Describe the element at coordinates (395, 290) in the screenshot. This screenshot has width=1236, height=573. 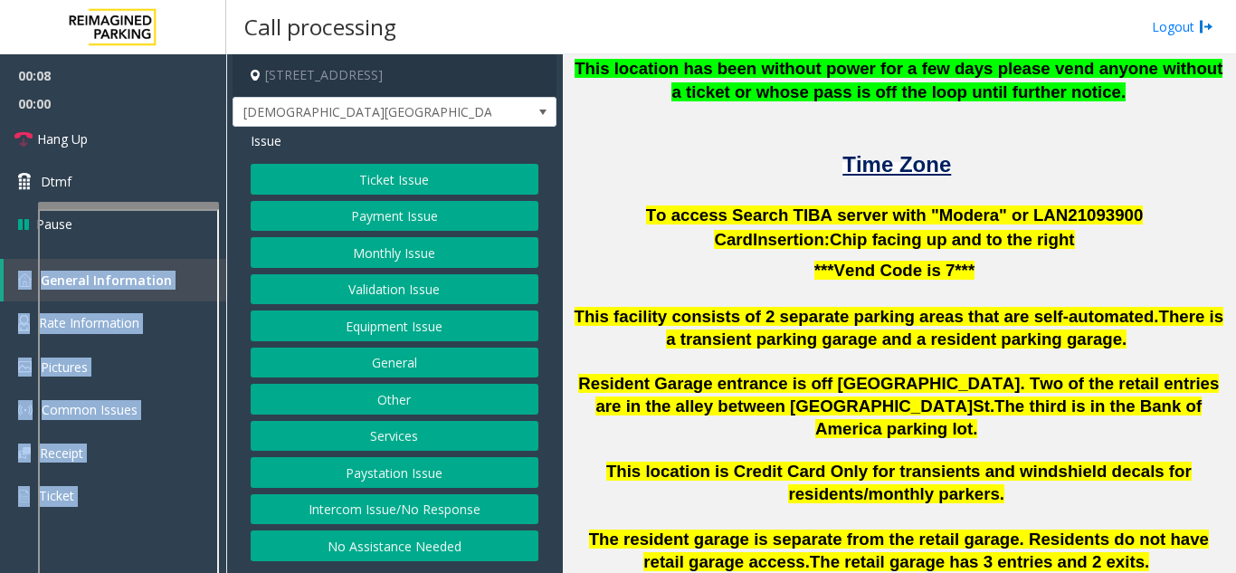
I see `button: Validation Issue` at that location.